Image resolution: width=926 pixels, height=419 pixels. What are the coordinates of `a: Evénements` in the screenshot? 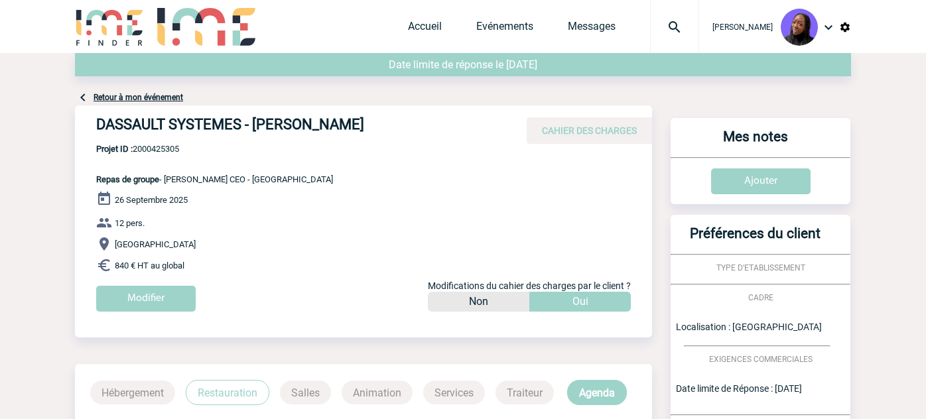 It's located at (505, 29).